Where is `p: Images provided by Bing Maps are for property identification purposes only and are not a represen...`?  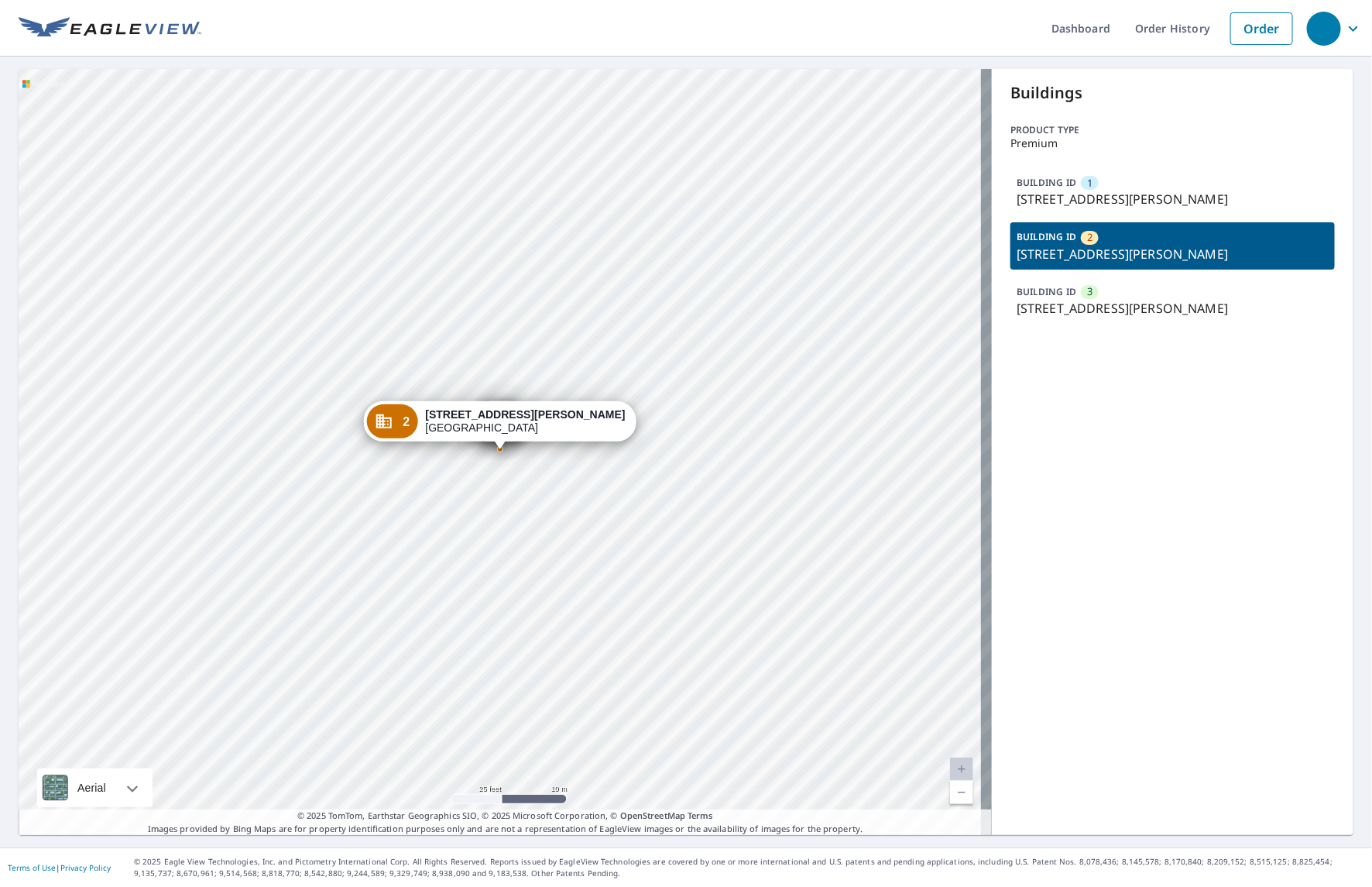
p: Images provided by Bing Maps are for property identification purposes only and are not a represen... is located at coordinates (505, 822).